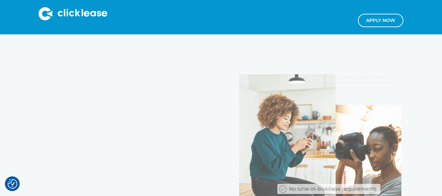  I want to click on button: Consent Preferences, so click(12, 184).